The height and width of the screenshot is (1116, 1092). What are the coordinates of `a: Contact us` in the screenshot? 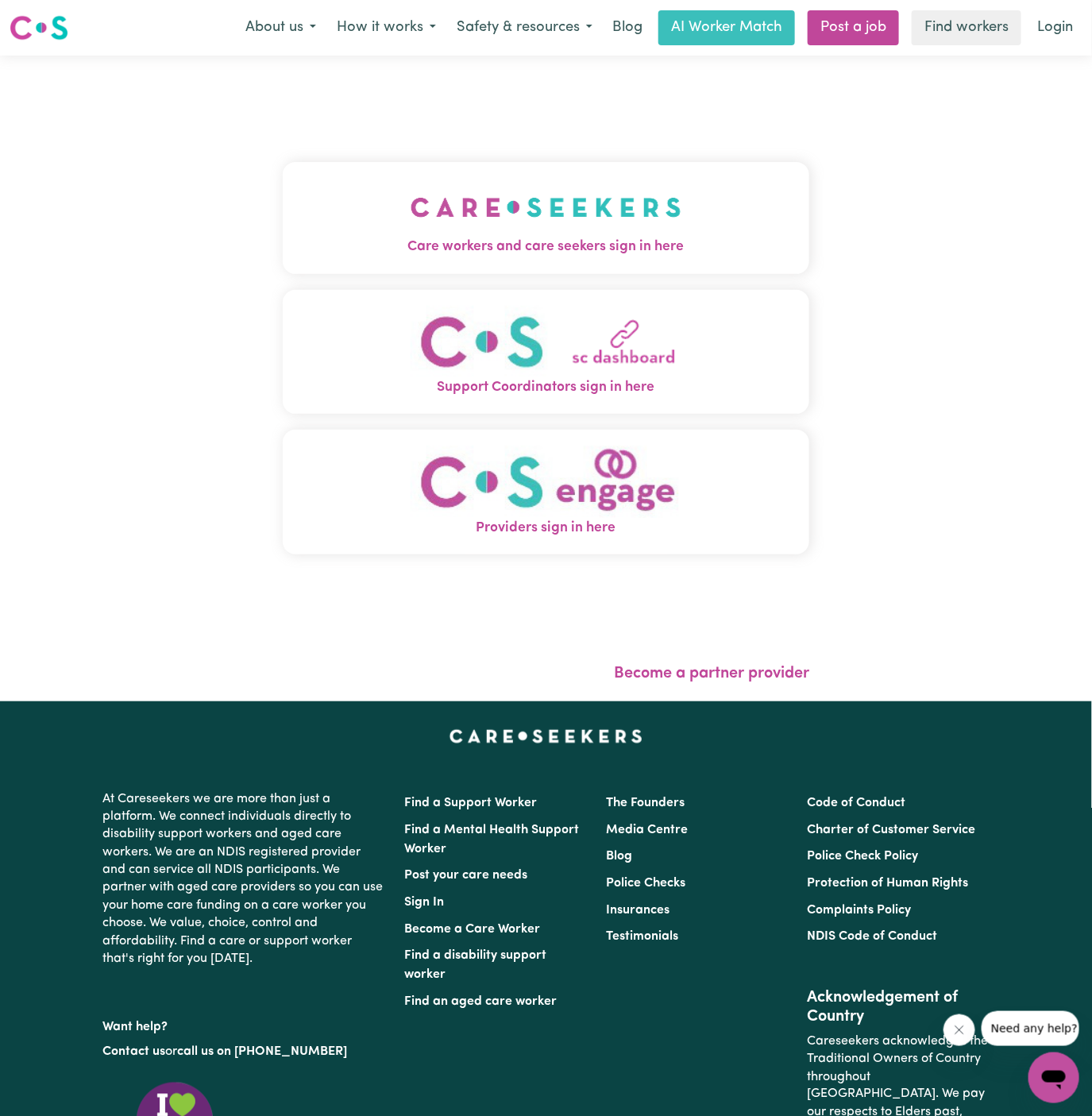 It's located at (135, 1052).